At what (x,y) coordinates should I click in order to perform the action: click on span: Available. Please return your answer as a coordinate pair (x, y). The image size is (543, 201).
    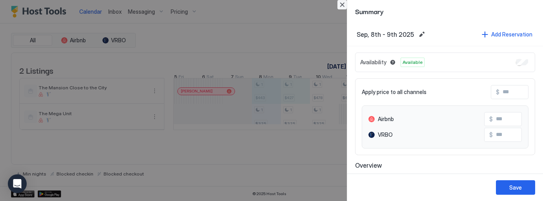
    Looking at the image, I should click on (413, 62).